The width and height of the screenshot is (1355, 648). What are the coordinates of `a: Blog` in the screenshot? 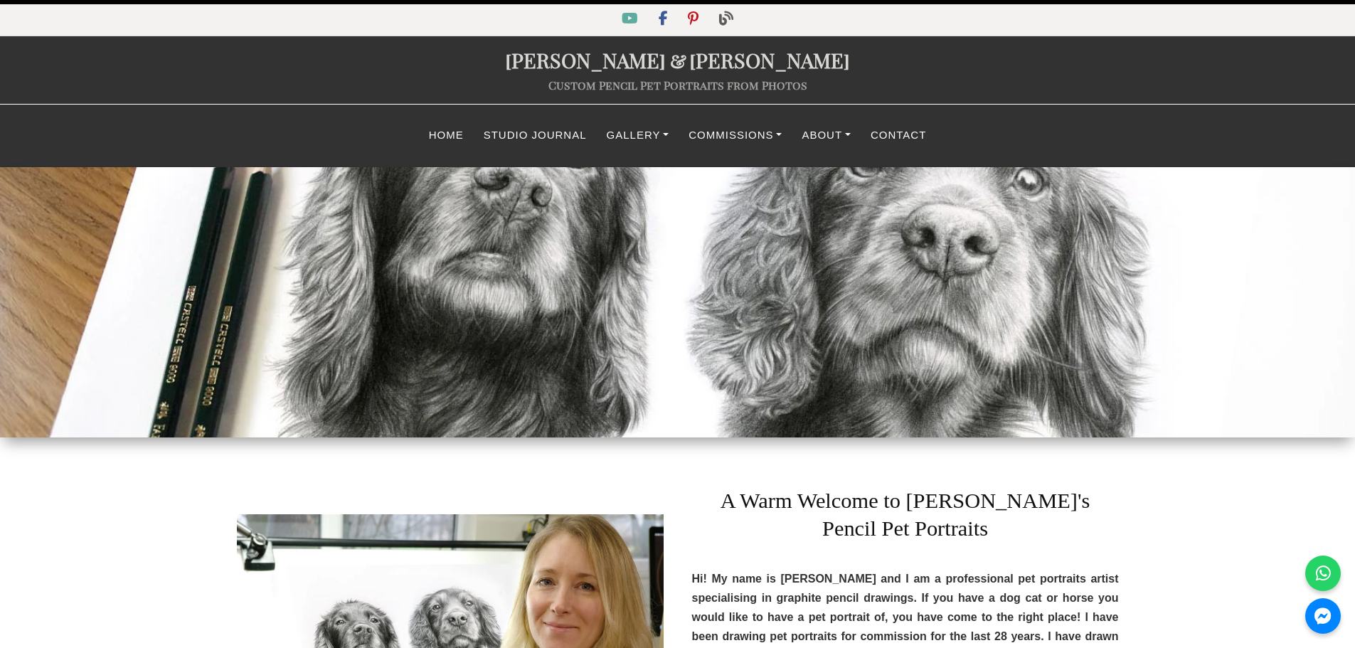 It's located at (726, 19).